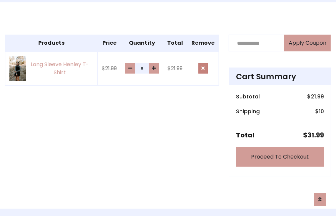  I want to click on h4: Cart Summary, so click(280, 76).